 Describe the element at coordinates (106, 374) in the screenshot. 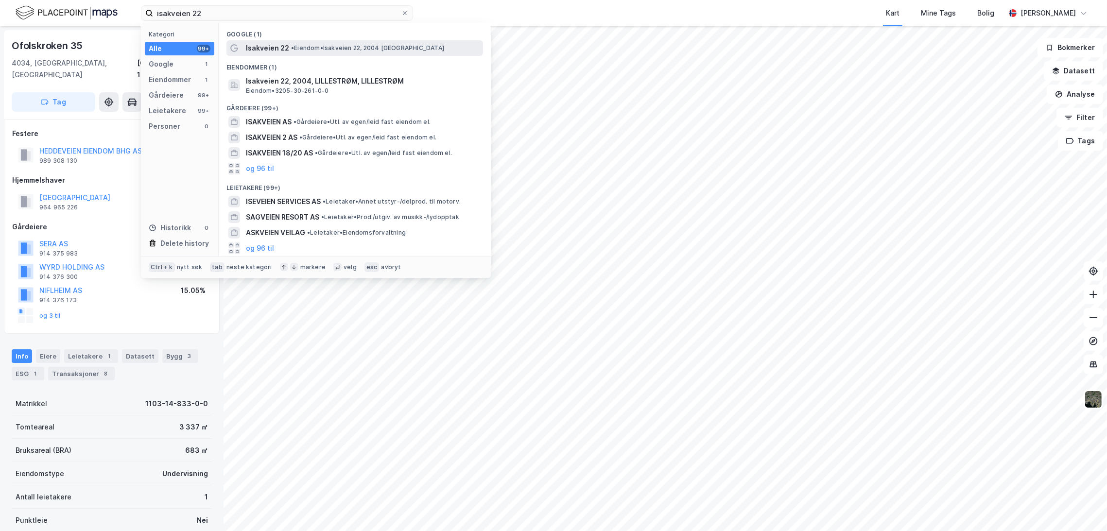

I see `div: 8` at that location.